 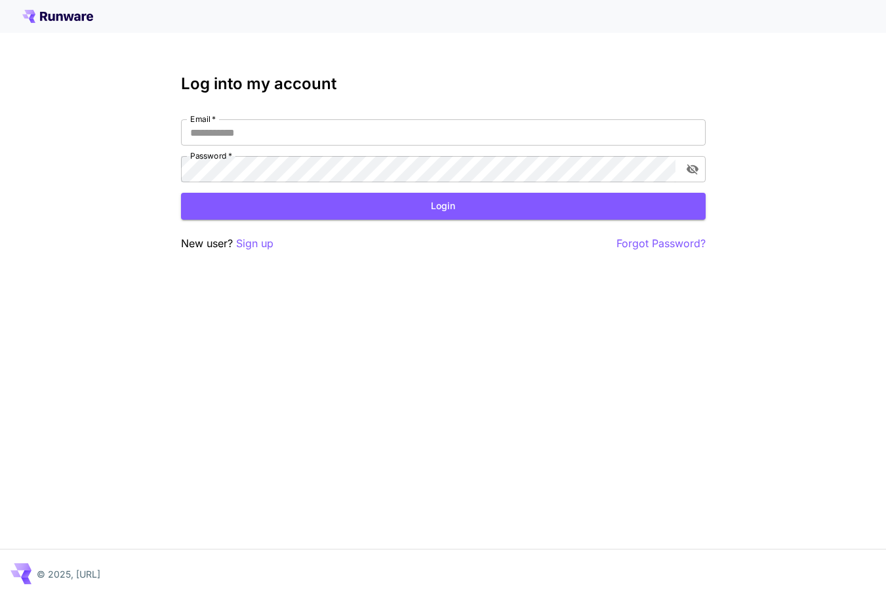 I want to click on p: New user?, so click(x=227, y=243).